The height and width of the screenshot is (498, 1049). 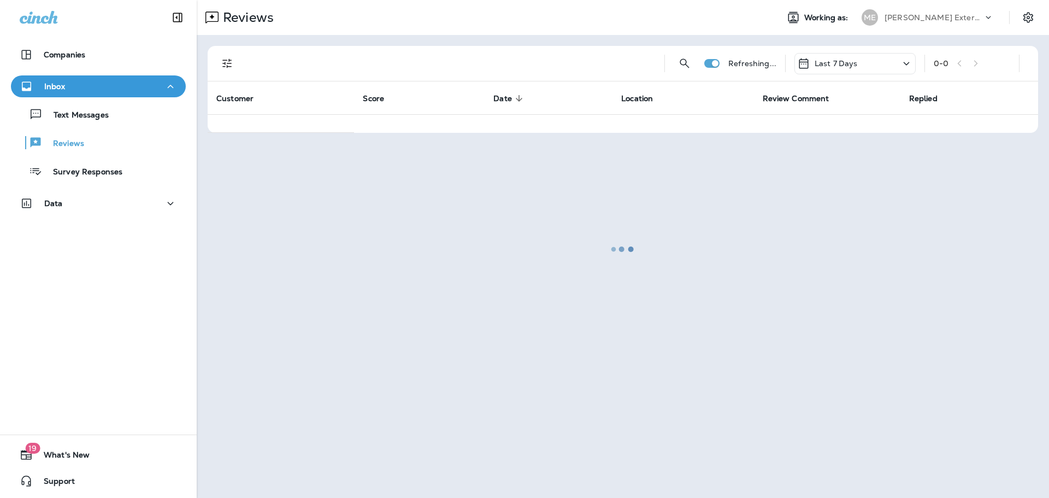 What do you see at coordinates (98, 55) in the screenshot?
I see `button: Companies` at bounding box center [98, 55].